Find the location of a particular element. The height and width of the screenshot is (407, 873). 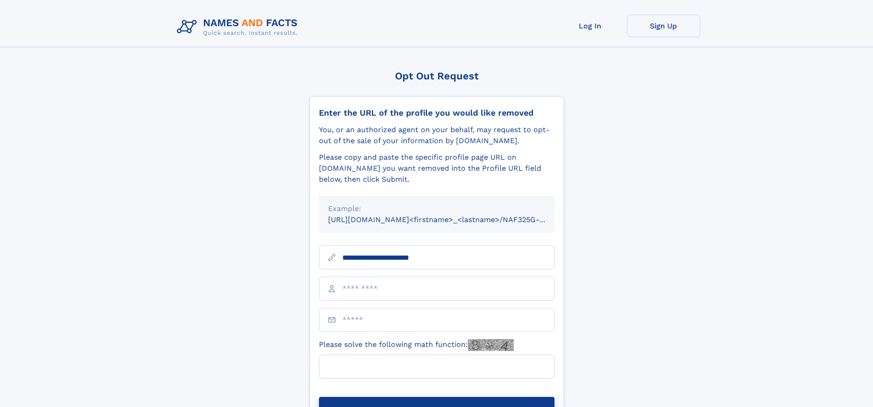

label: Please solve the following math function: is located at coordinates (416, 345).